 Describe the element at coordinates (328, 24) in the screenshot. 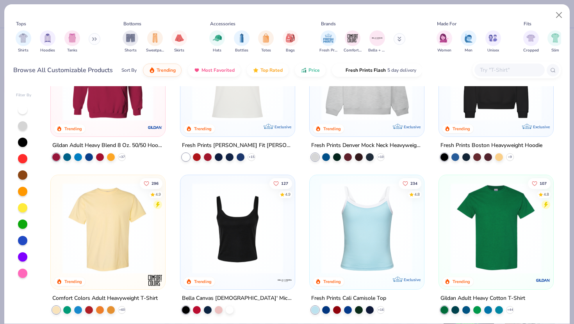

I see `div: Brands` at that location.